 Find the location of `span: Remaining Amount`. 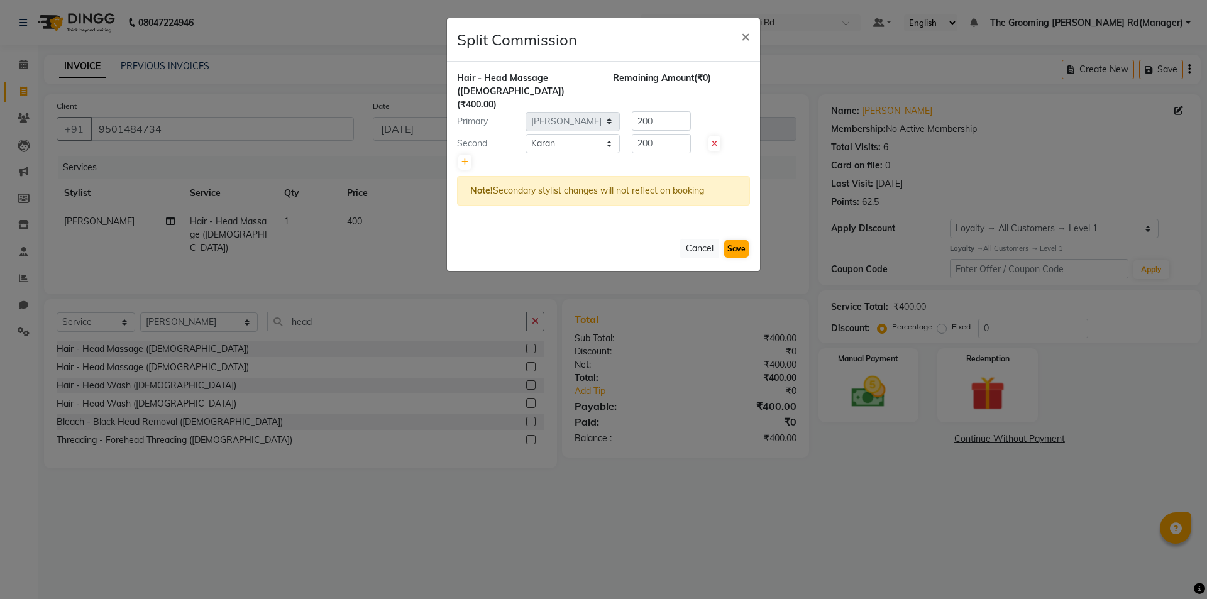

span: Remaining Amount is located at coordinates (653, 78).